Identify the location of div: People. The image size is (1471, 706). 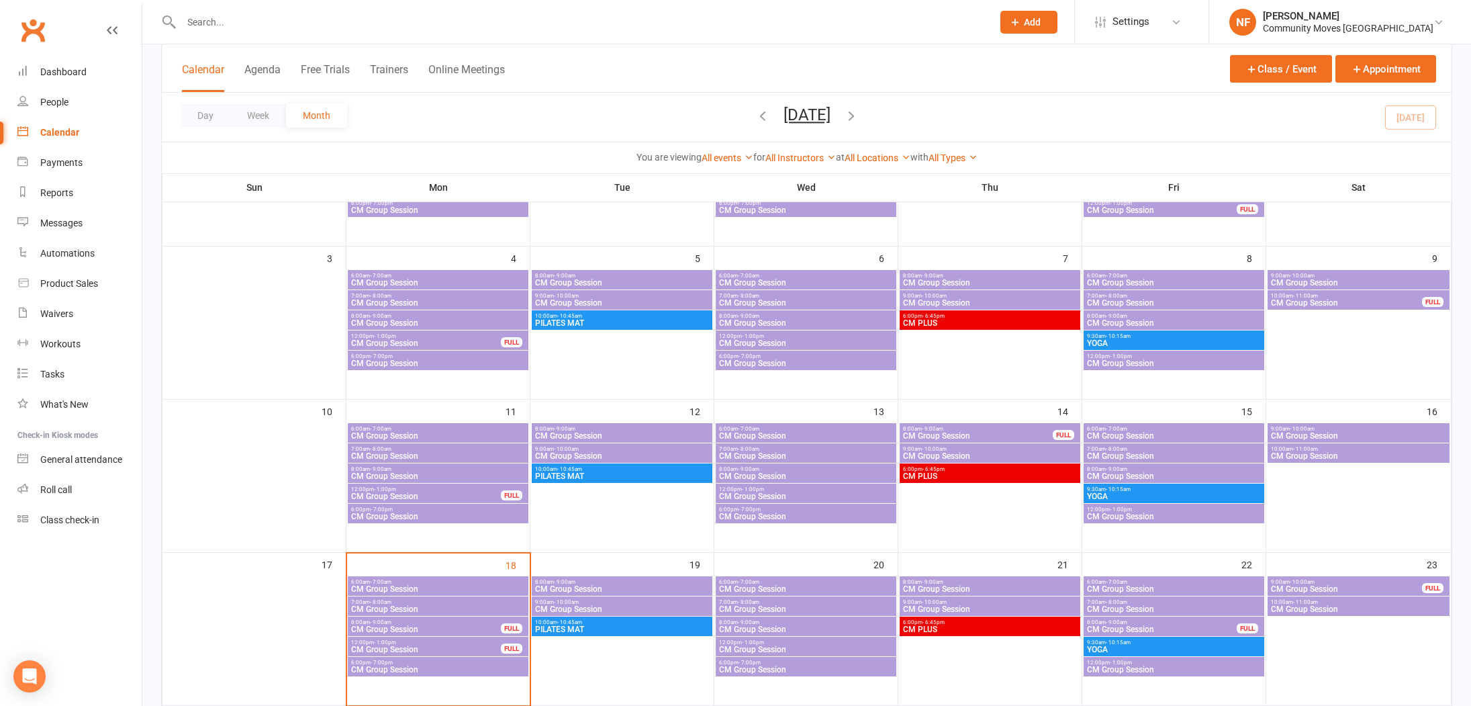
(54, 102).